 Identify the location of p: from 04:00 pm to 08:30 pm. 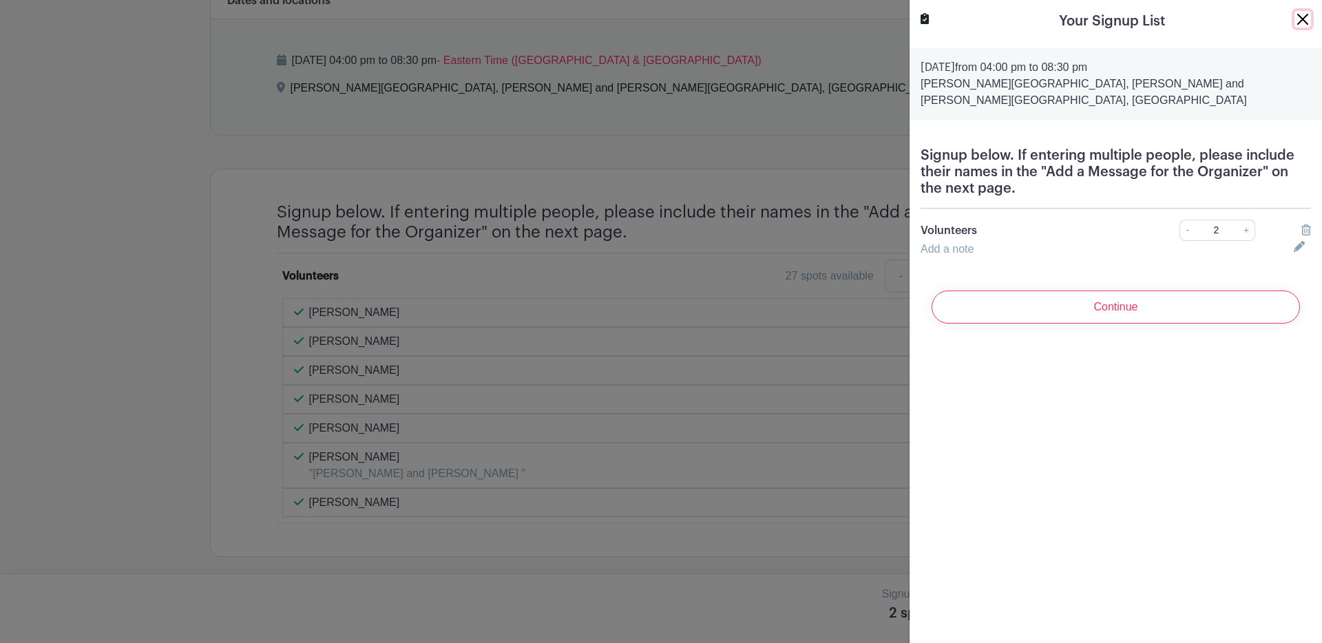
(1115, 67).